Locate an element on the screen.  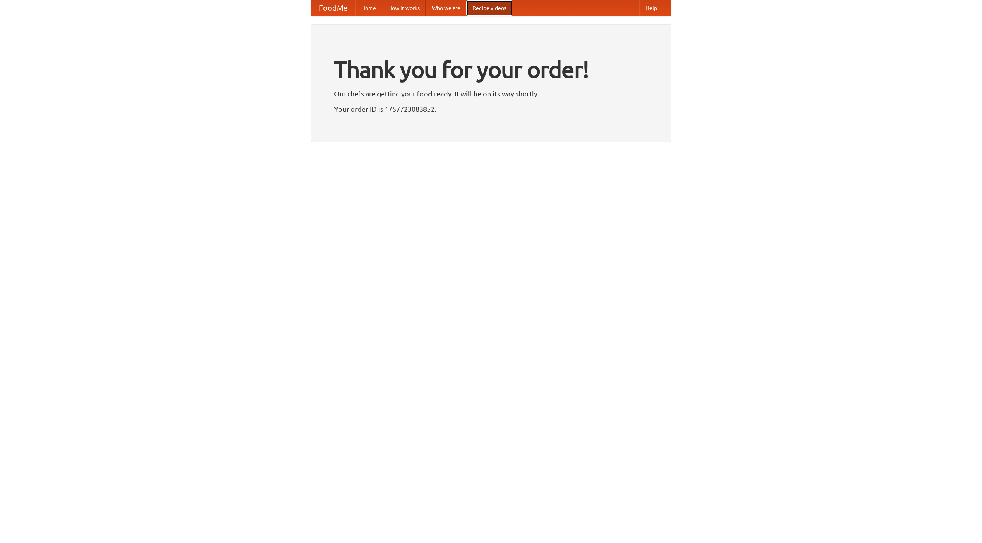
a: FoodMe is located at coordinates (333, 8).